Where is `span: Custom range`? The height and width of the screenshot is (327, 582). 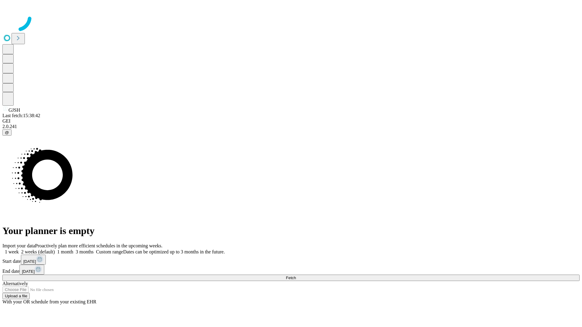 span: Custom range is located at coordinates (109, 252).